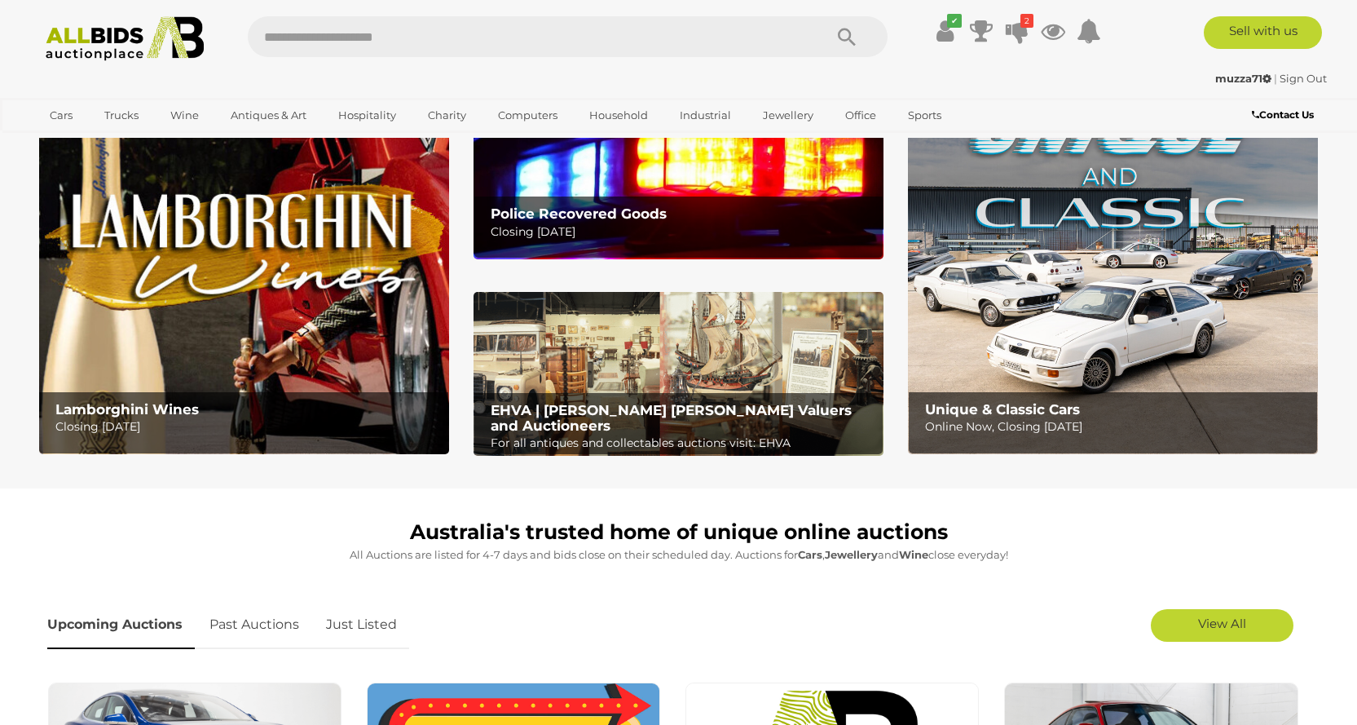 The height and width of the screenshot is (725, 1357). I want to click on b: Contact Us, so click(1283, 114).